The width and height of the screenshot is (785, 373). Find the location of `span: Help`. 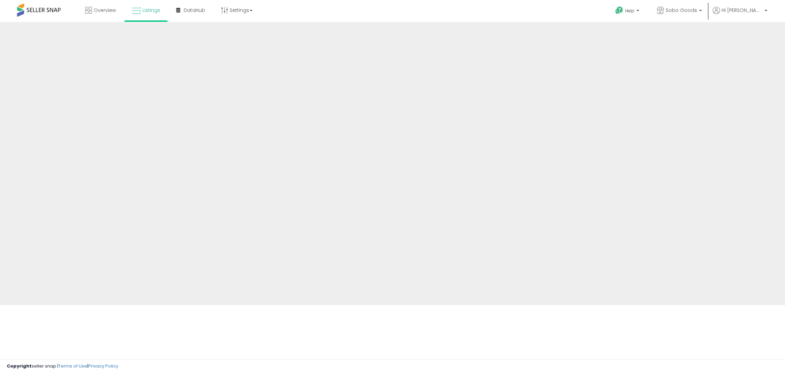

span: Help is located at coordinates (630, 11).